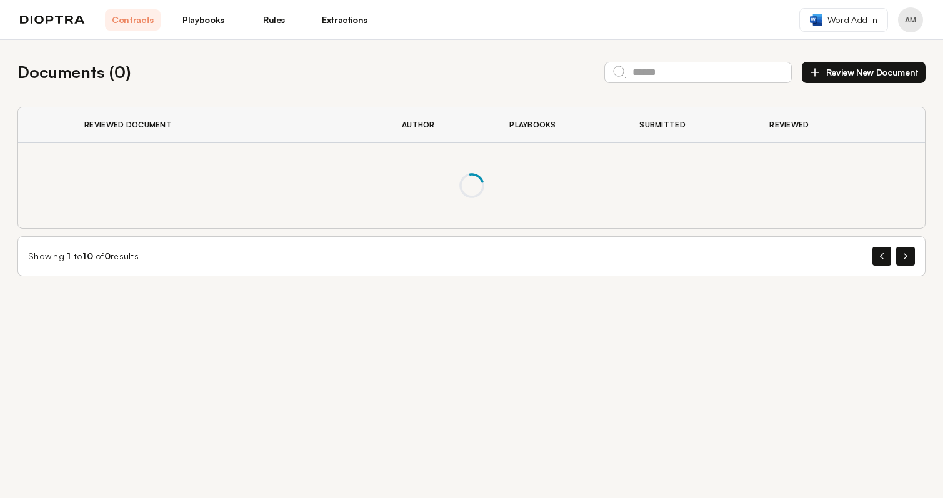 The width and height of the screenshot is (943, 498). I want to click on button: Review New Document, so click(863, 72).